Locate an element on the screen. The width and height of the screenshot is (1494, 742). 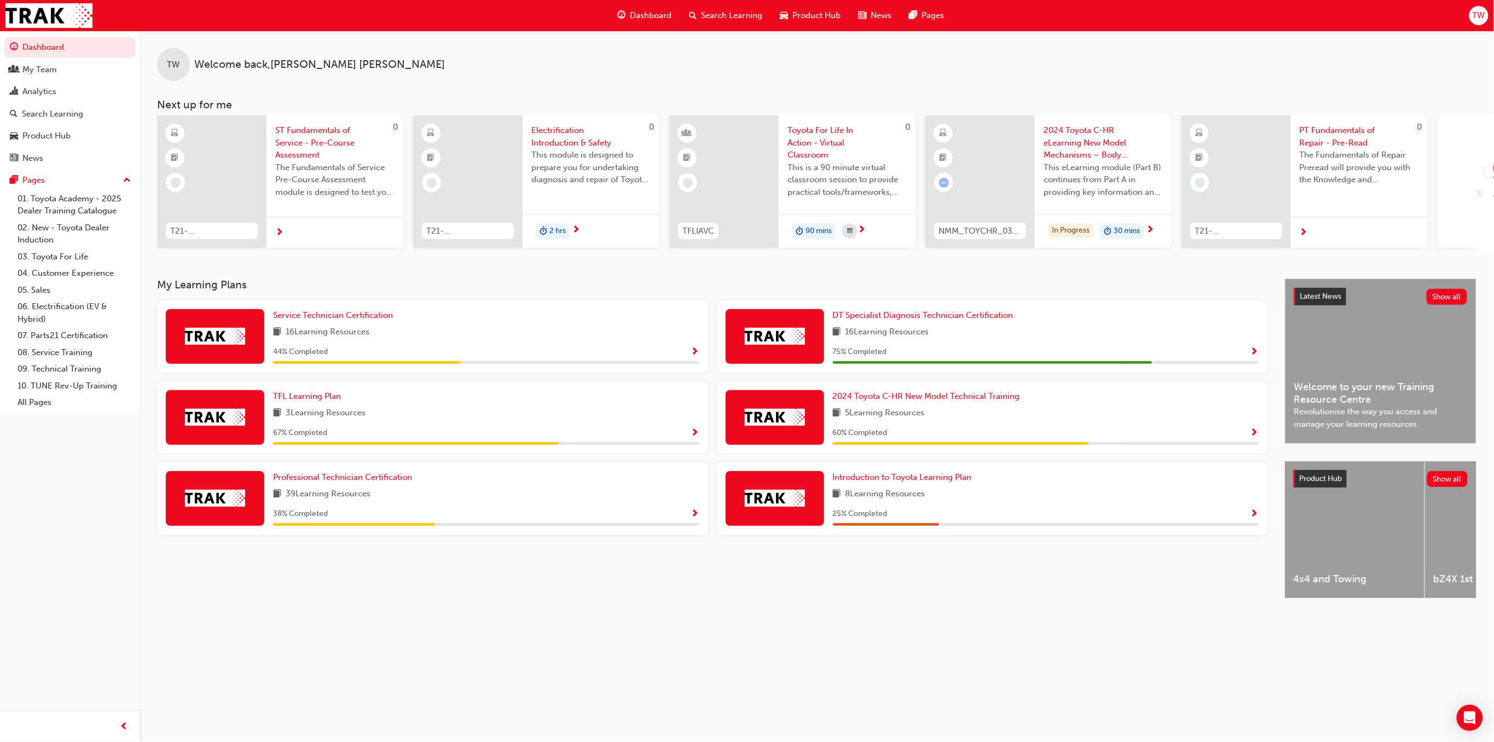
span: learningRecordVerb_ATTEMPT-icon is located at coordinates (944, 183).